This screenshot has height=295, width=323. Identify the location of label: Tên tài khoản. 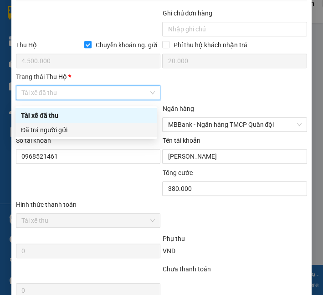
(181, 141).